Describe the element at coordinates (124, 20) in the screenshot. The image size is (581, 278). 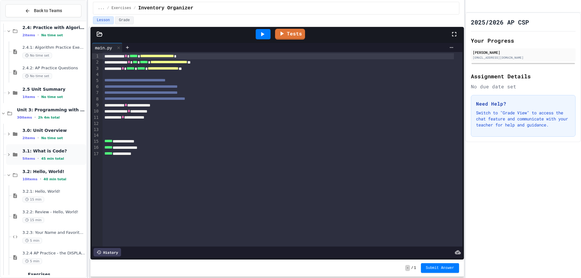
I see `button: Grade` at that location.